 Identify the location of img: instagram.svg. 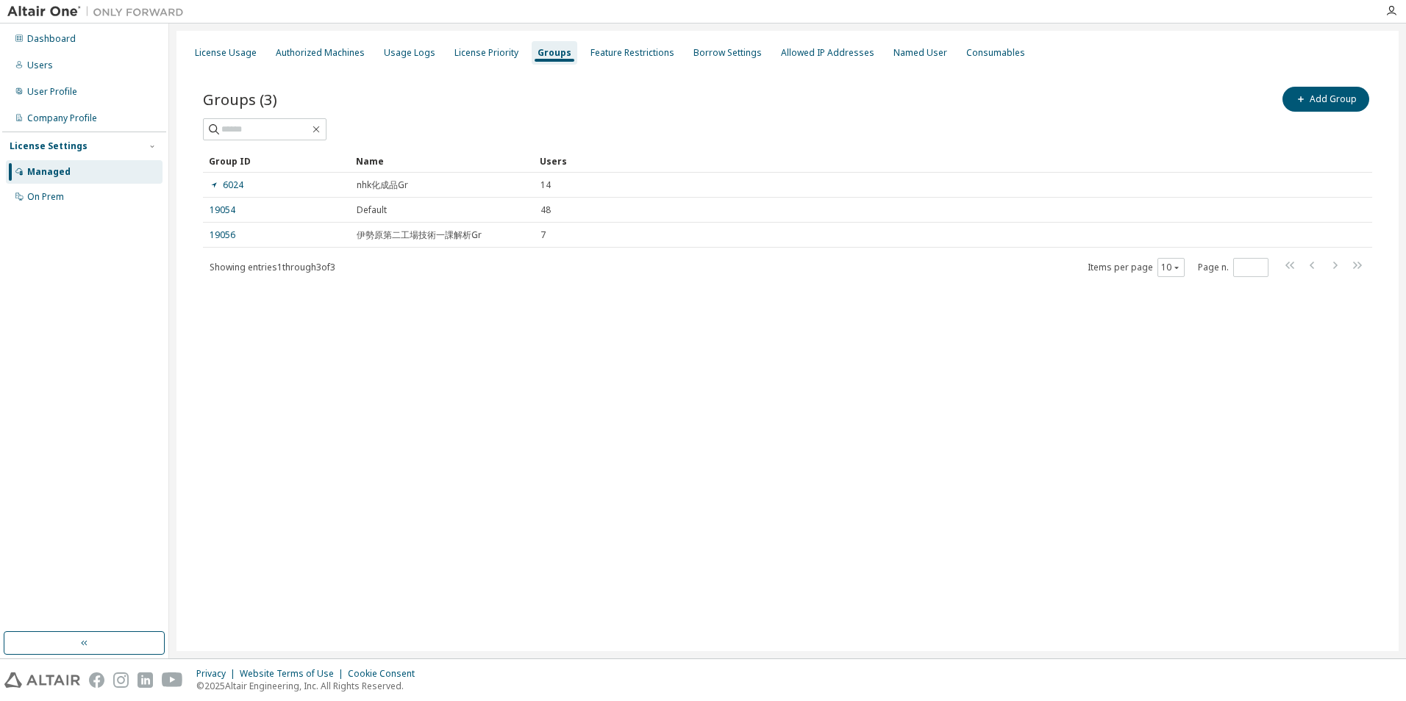
(121, 680).